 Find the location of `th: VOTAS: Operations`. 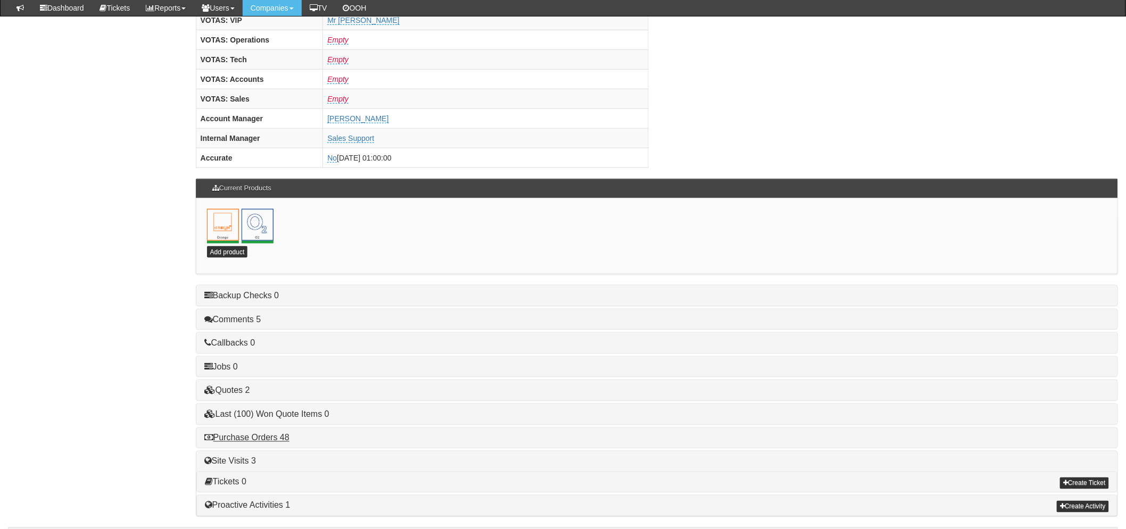

th: VOTAS: Operations is located at coordinates (259, 40).